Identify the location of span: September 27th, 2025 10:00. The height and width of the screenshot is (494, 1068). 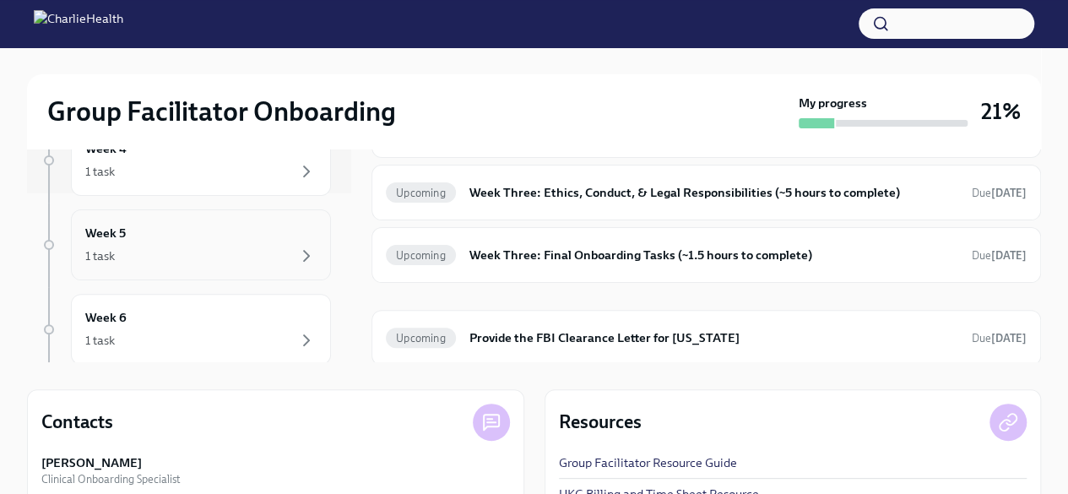
(999, 255).